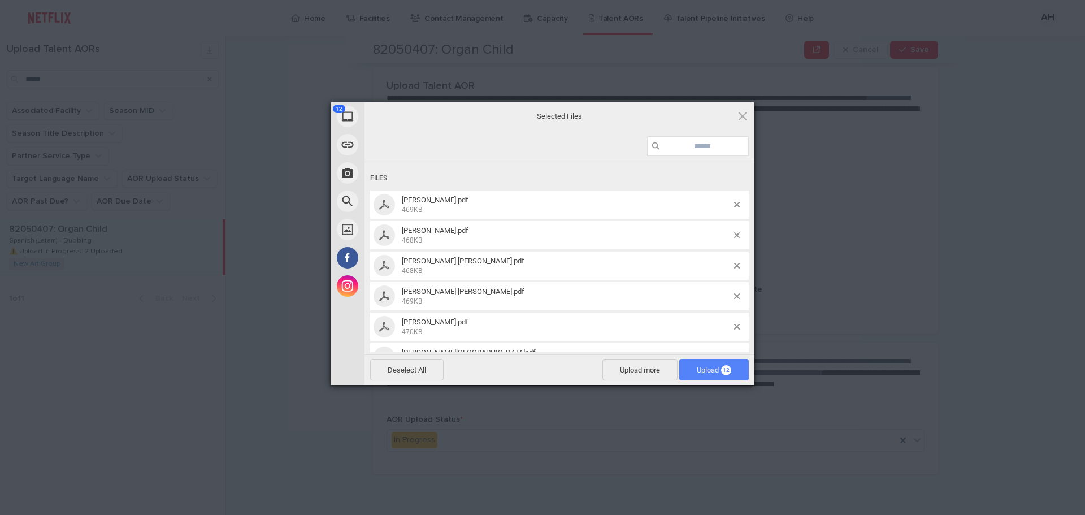  What do you see at coordinates (566, 266) in the screenshot?
I see `span: ALEX BRISEÑO MONTERO.pdf` at bounding box center [566, 266].